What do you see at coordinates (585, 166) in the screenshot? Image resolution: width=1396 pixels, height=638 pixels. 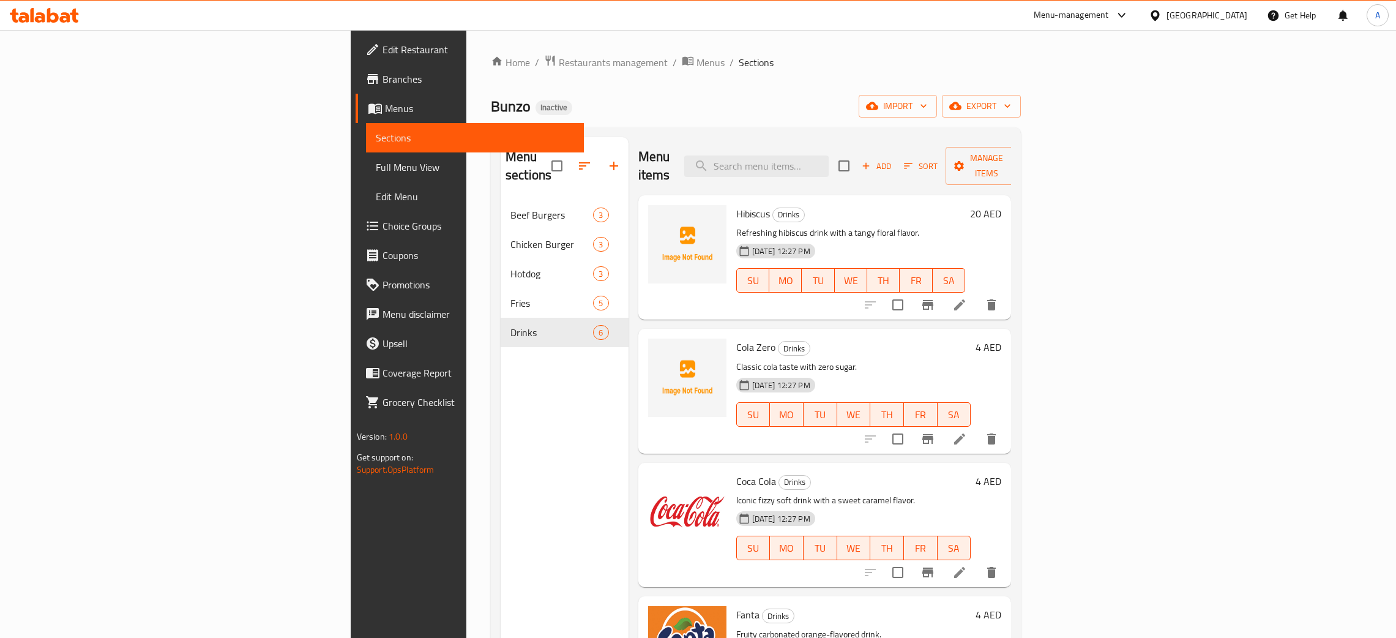 I see `span: Sort sections` at bounding box center [585, 166].